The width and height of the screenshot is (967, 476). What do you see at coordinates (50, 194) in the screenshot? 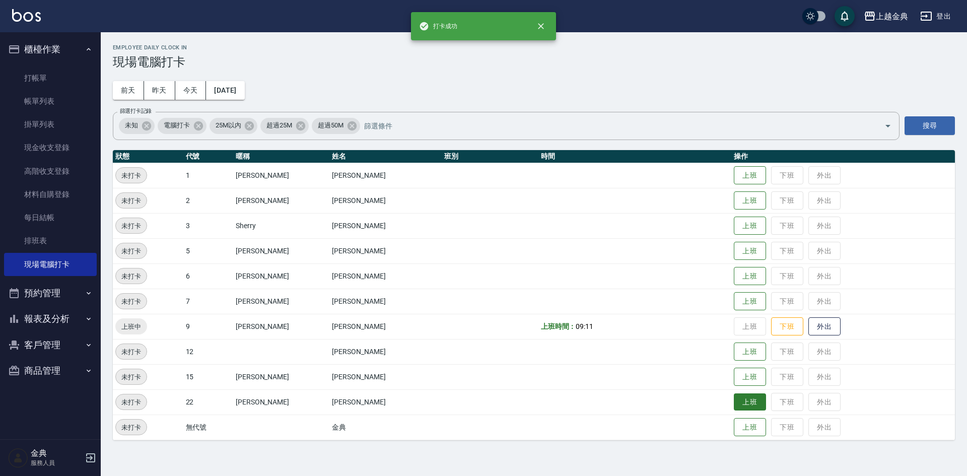
I see `a: 材料自購登錄` at bounding box center [50, 194].